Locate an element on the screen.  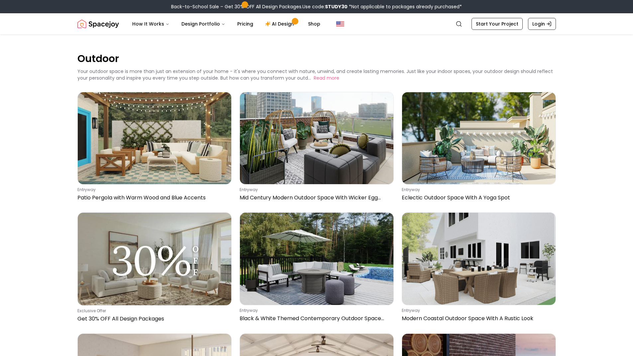
nav: Global is located at coordinates (317, 24).